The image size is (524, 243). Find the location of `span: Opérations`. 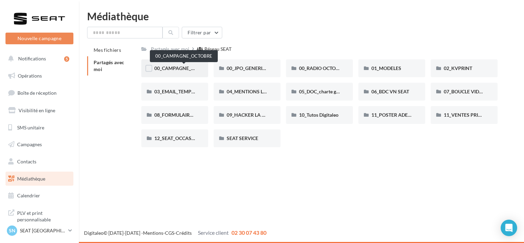

span: Opérations is located at coordinates (30, 75).